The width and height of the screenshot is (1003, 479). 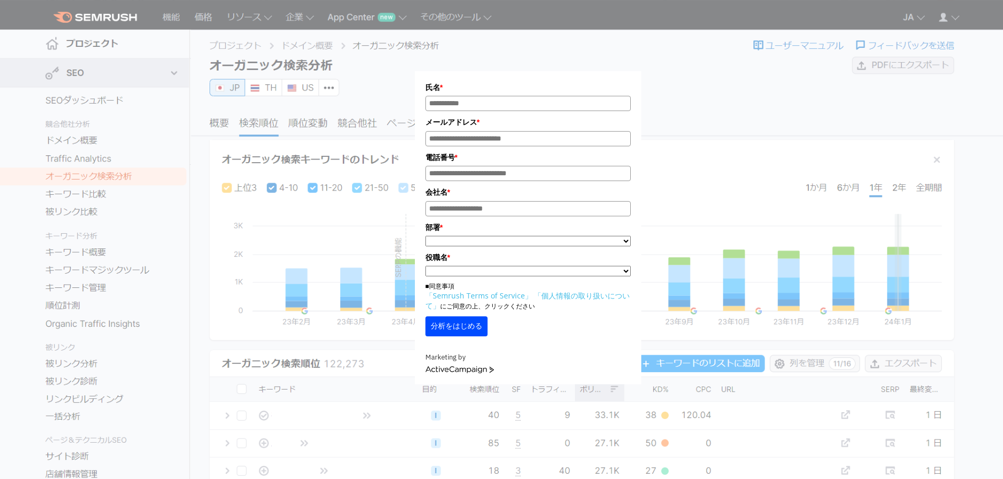 I want to click on label: 電話番号, so click(x=528, y=157).